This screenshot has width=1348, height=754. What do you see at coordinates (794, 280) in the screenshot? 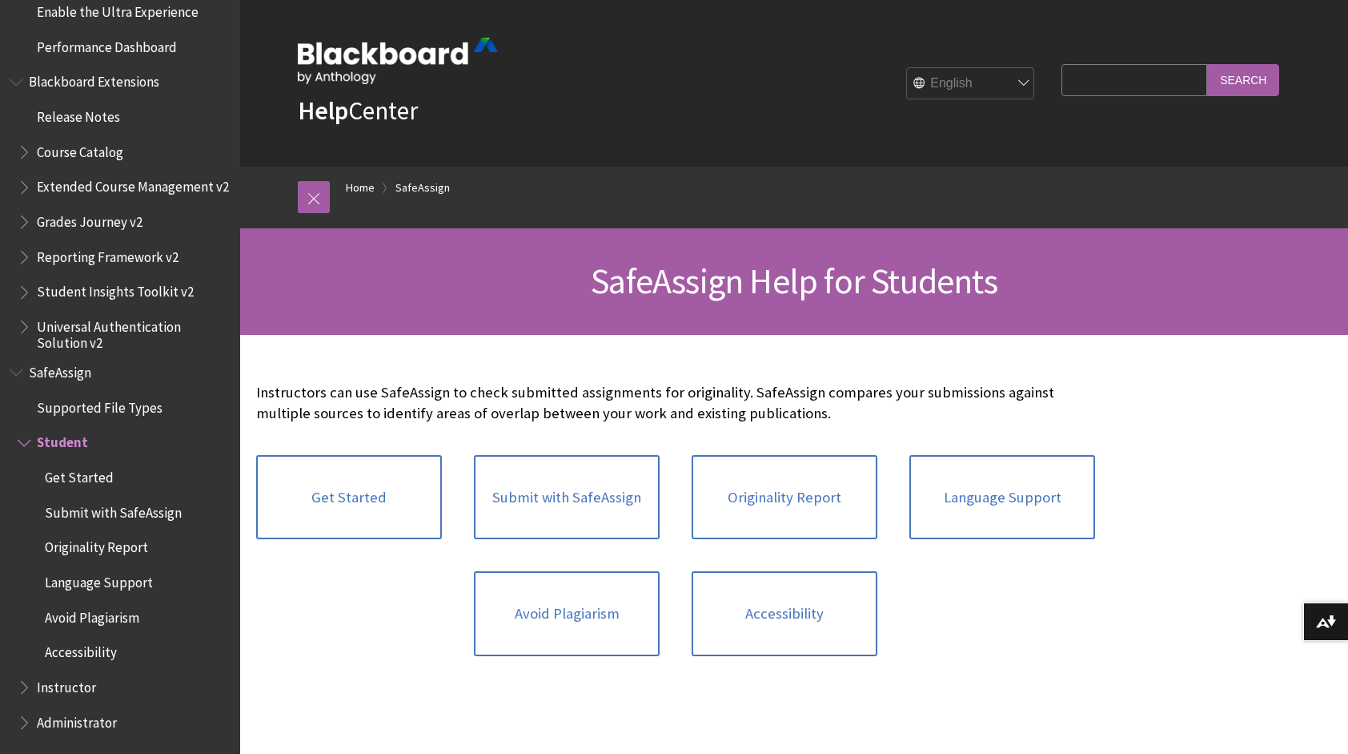
I see `span: SafeAssign Help for Students` at bounding box center [794, 280].